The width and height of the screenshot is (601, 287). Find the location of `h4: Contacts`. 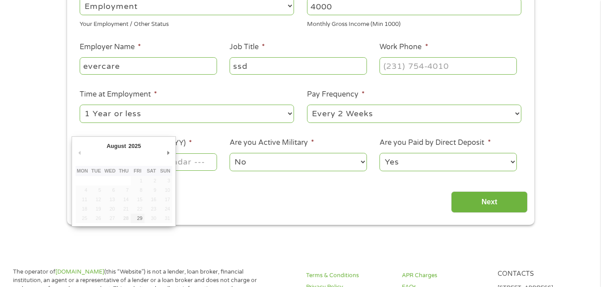

h4: Contacts is located at coordinates (541, 275).